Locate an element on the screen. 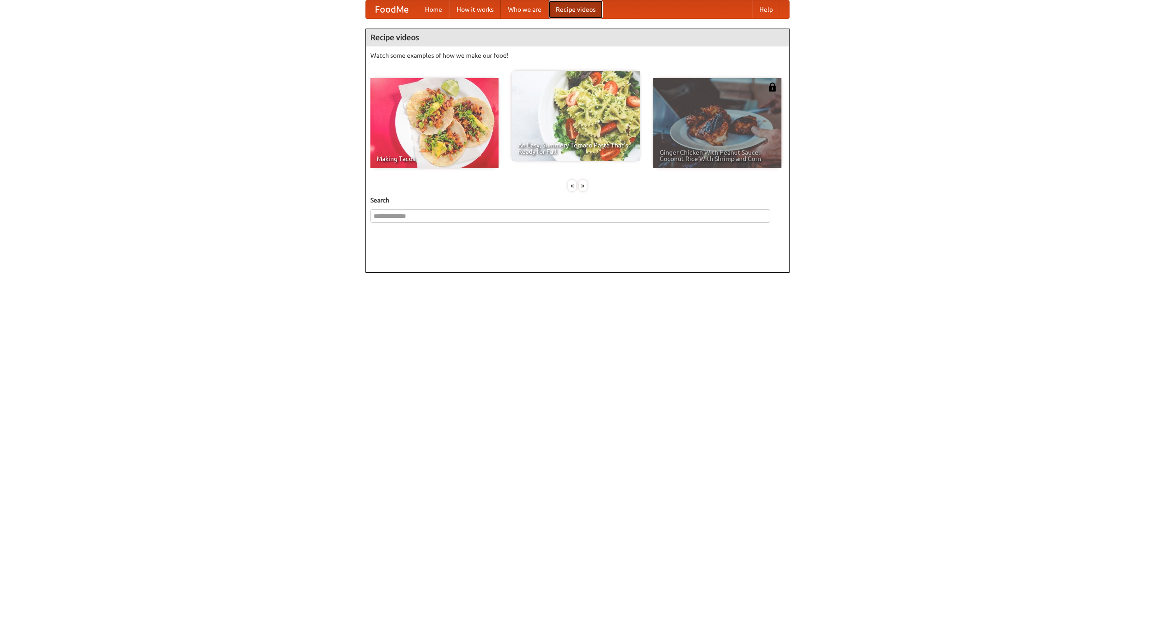  h5: Search is located at coordinates (577, 200).